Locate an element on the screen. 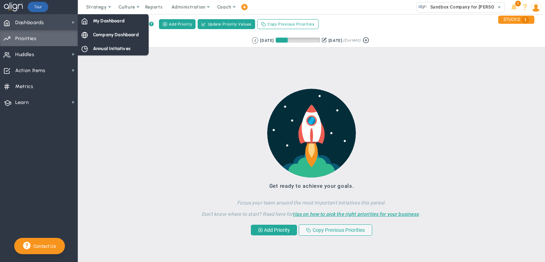  h4: Don't know where to start? Read here for . is located at coordinates (312, 211).